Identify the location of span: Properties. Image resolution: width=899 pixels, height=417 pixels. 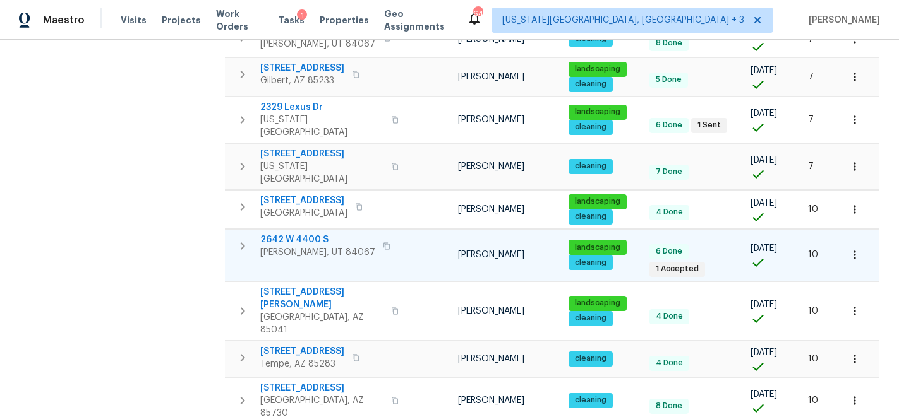
(344, 20).